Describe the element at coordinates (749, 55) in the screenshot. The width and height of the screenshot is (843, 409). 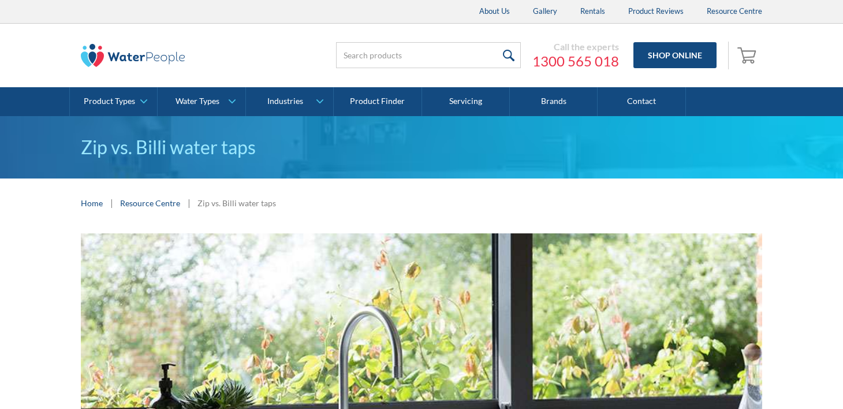
I see `img: shopping cart` at that location.